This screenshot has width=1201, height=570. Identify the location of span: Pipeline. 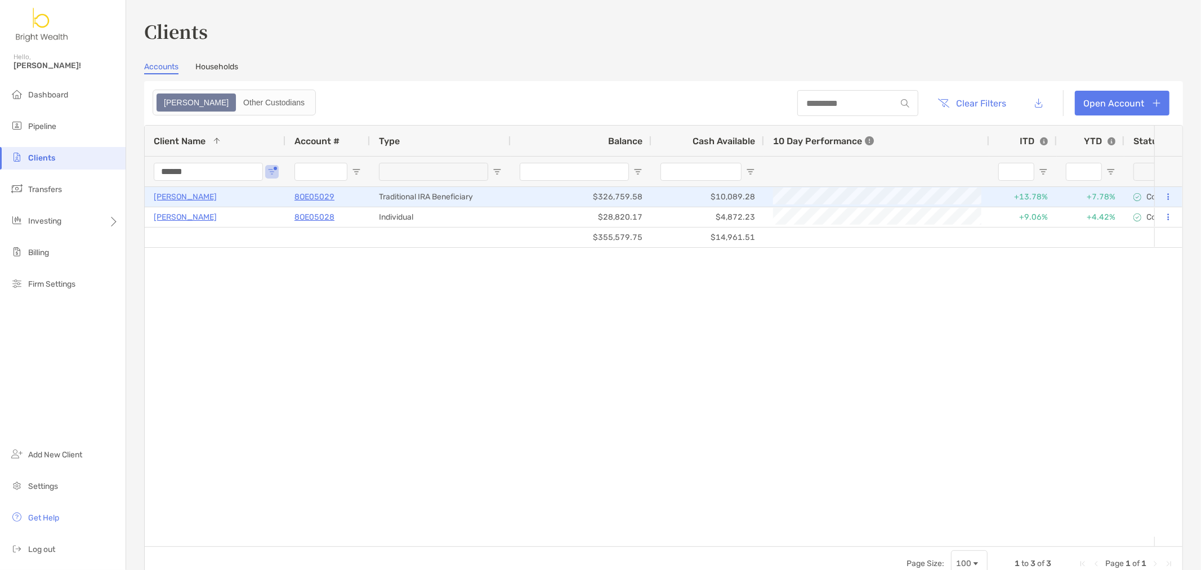
(42, 126).